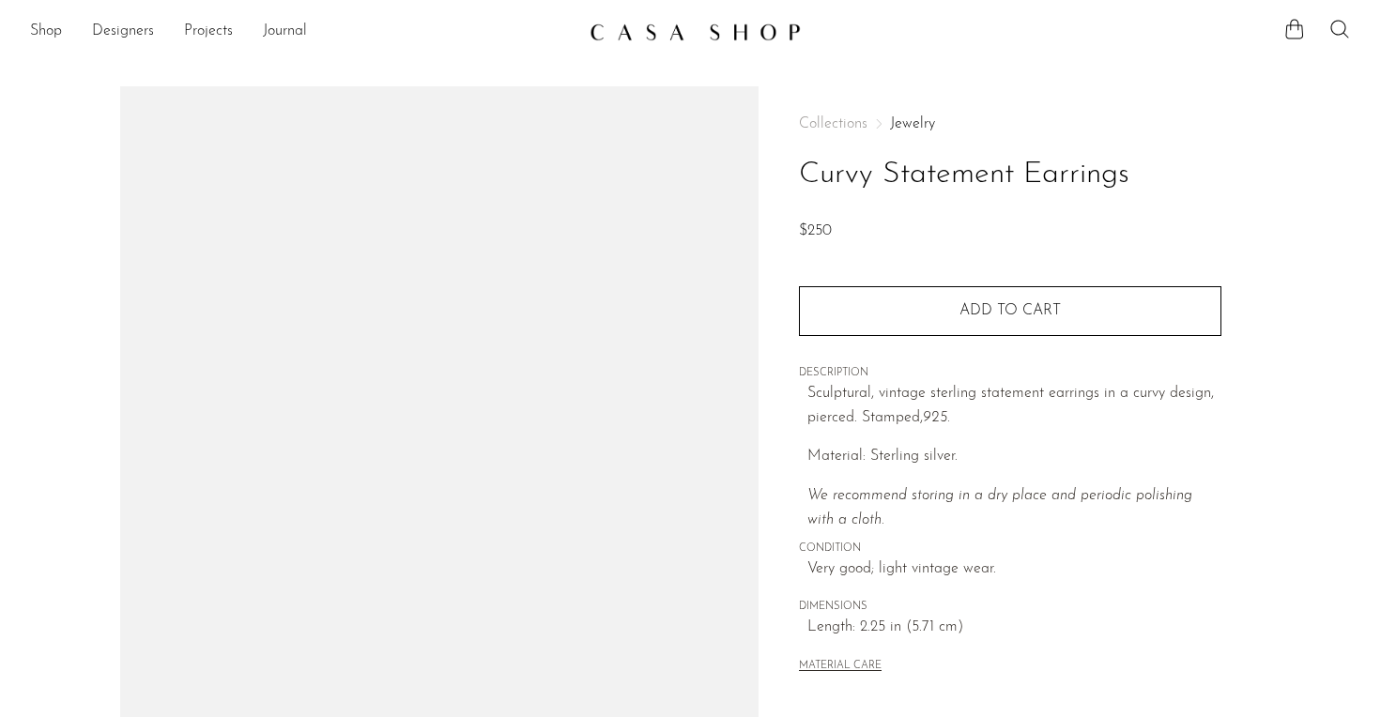  What do you see at coordinates (1014, 457) in the screenshot?
I see `p: Material: Sterling silver.` at bounding box center [1014, 457].